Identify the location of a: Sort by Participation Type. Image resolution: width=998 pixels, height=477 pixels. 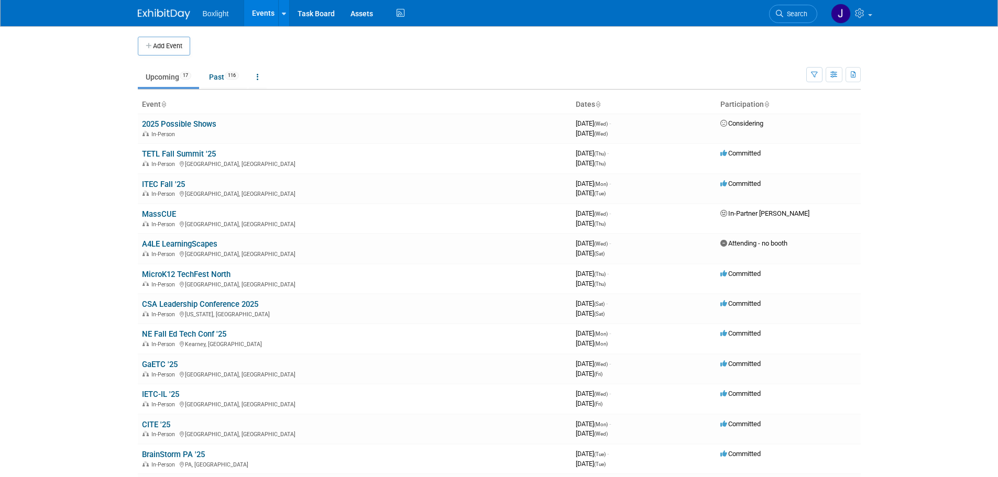
(767, 104).